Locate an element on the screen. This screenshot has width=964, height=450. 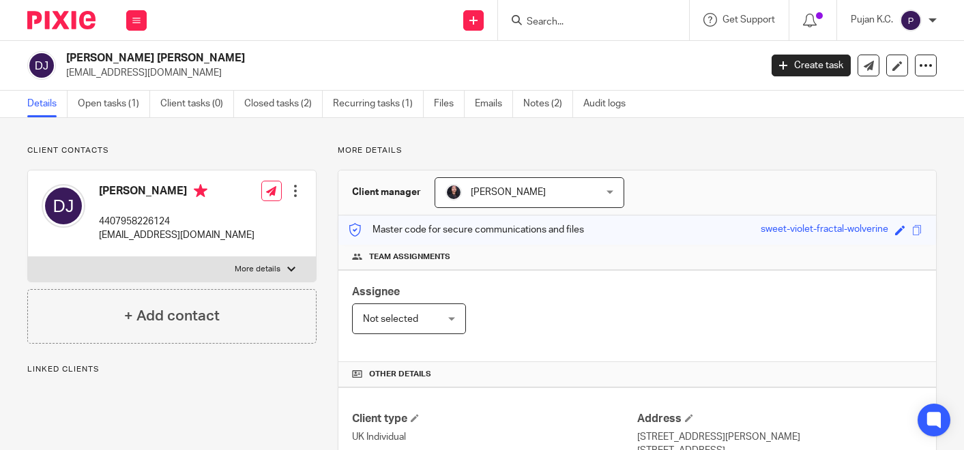
h4: Address is located at coordinates (780, 419).